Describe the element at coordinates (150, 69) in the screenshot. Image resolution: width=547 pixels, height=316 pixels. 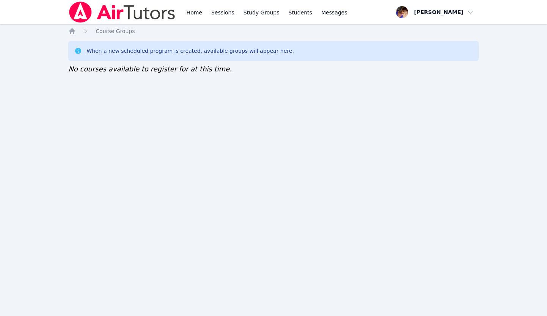
I see `span: No courses available to register for at this time.` at that location.